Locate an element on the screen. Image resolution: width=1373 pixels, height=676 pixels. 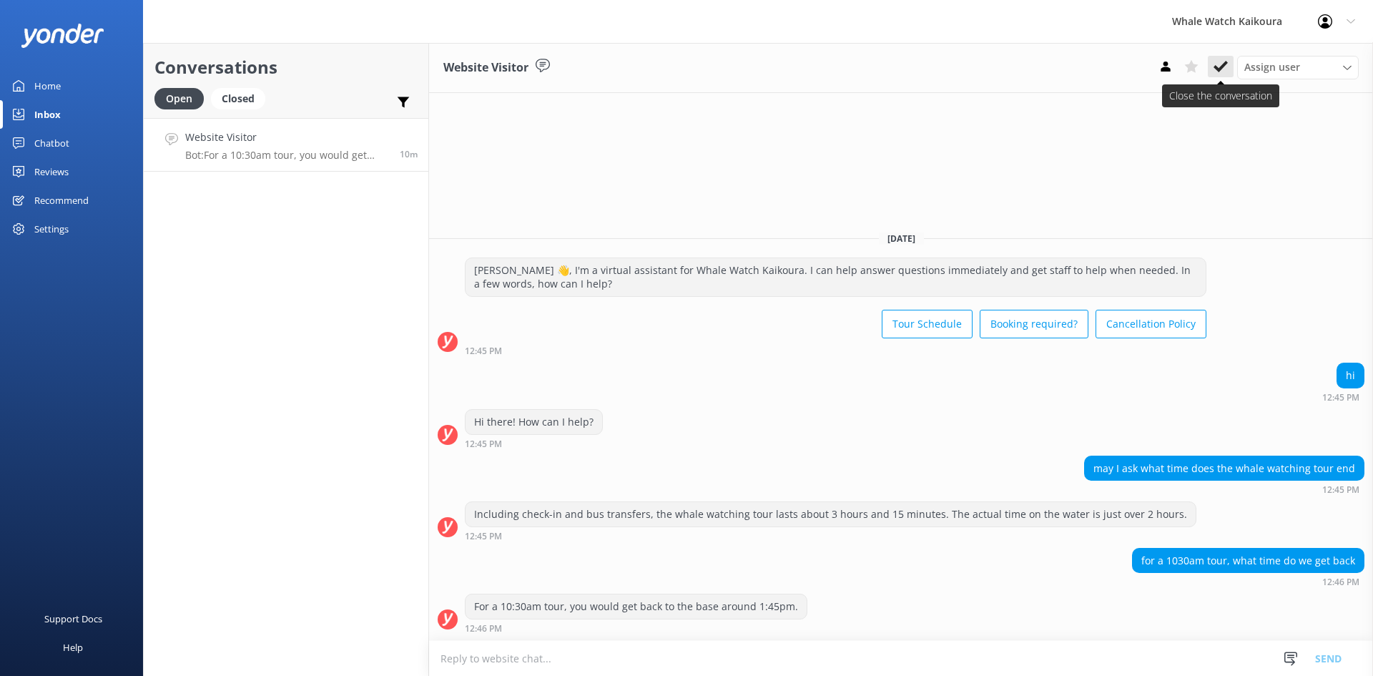
div: Open is located at coordinates (179, 99).